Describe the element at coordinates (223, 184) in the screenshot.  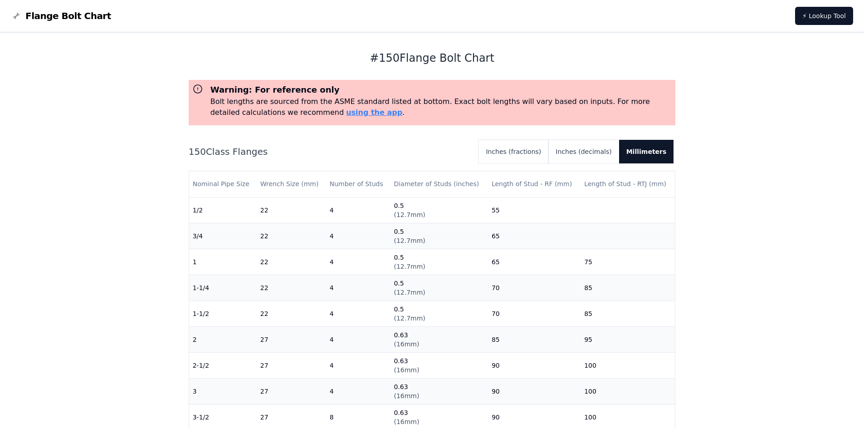
I see `th: Nominal Pipe Size` at that location.